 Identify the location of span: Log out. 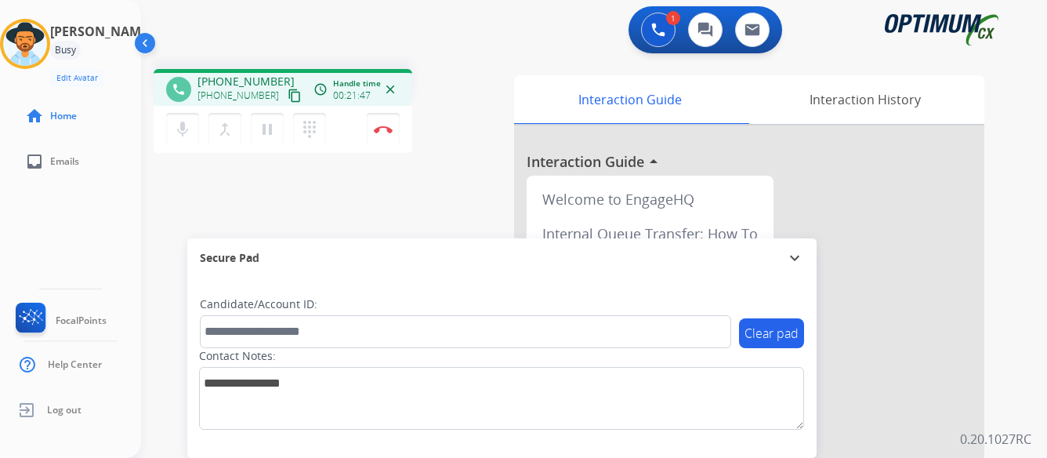
(64, 410).